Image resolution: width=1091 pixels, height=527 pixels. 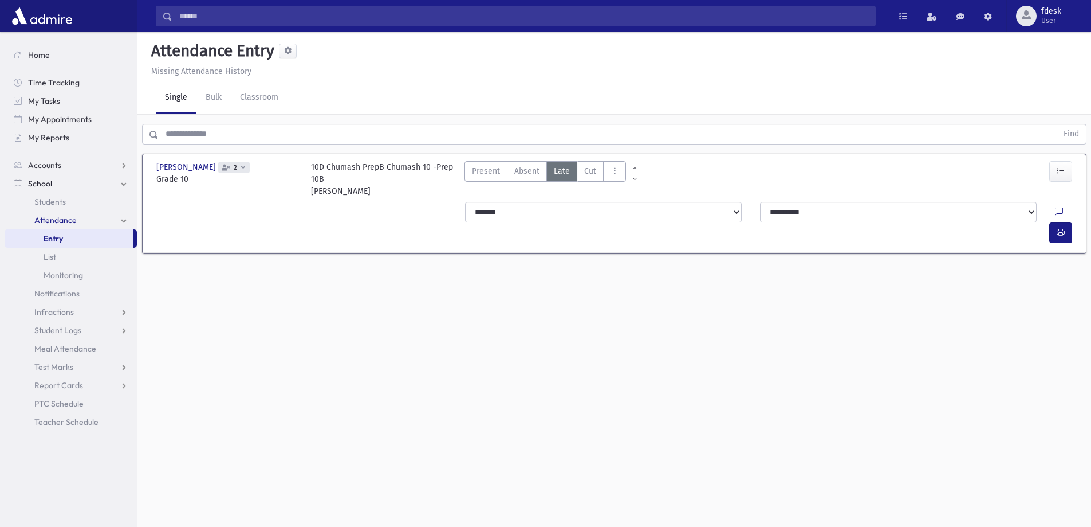 I want to click on span: List, so click(x=50, y=257).